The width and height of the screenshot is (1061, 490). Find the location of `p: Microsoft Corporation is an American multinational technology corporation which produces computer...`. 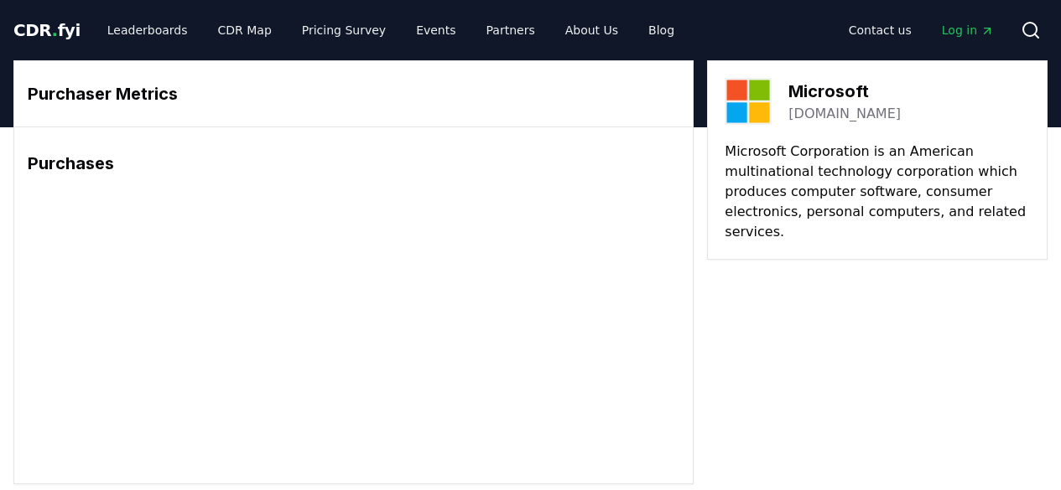

p: Microsoft Corporation is an American multinational technology corporation which produces computer... is located at coordinates (877, 192).